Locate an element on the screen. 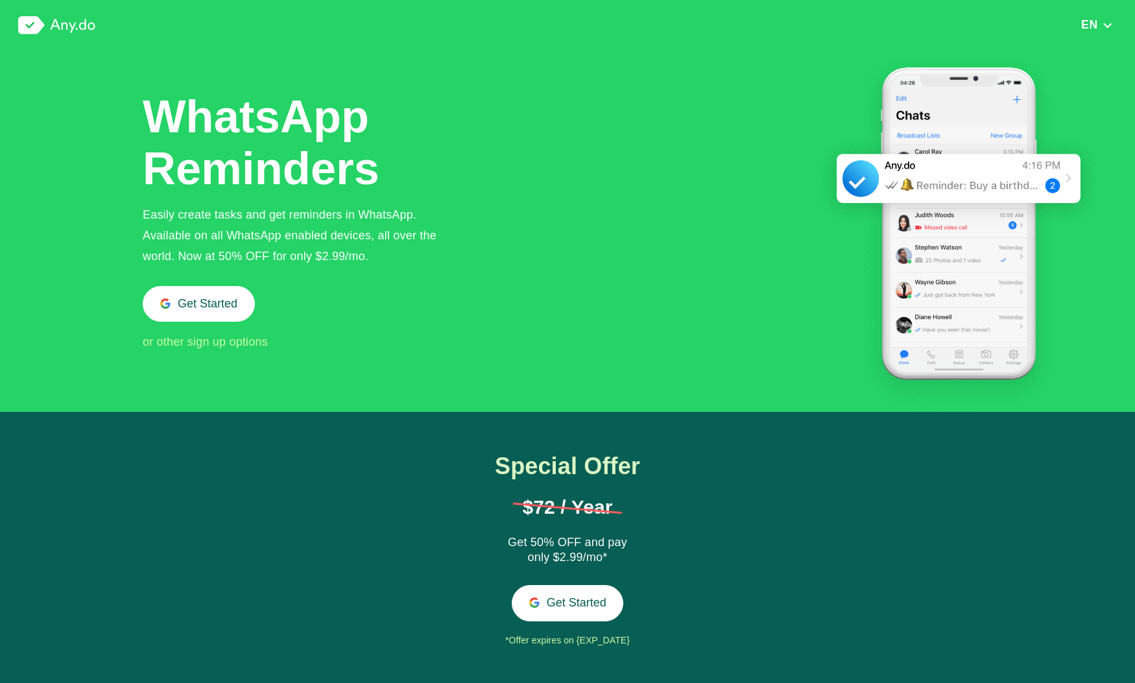 This screenshot has width=1135, height=683. h1: $72 / Year is located at coordinates (568, 507).